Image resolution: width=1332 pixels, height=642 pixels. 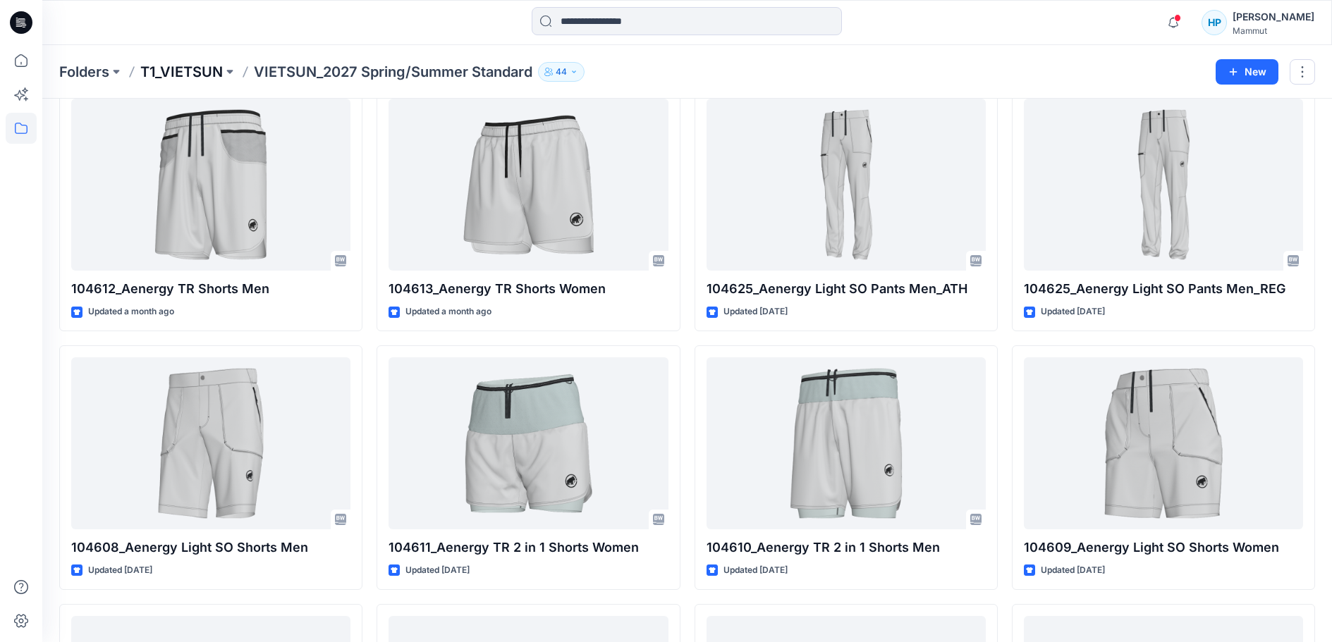 I want to click on a: 104612_Aenergy TR Shorts Men, so click(x=211, y=185).